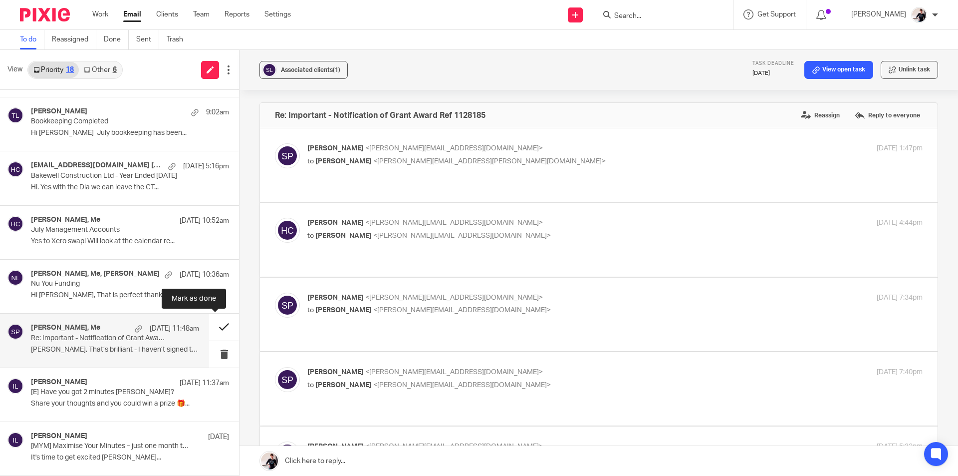 This screenshot has height=476, width=958. What do you see at coordinates (303, 70) in the screenshot?
I see `button: Associated clients(1)` at bounding box center [303, 70].